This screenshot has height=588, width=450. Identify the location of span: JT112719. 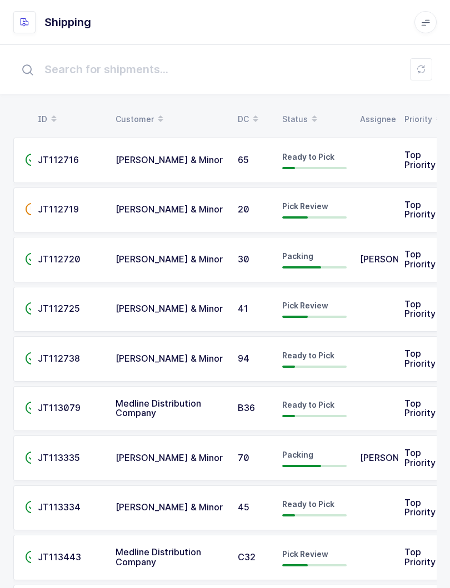
(58, 209).